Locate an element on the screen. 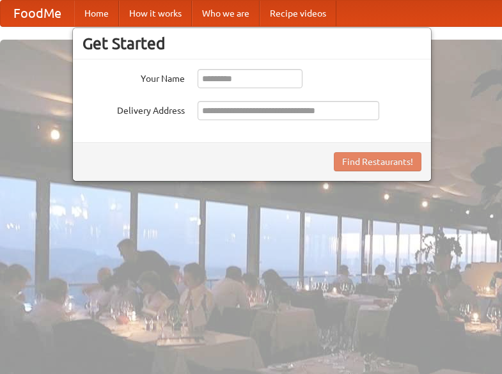  label: Delivery Address is located at coordinates (134, 109).